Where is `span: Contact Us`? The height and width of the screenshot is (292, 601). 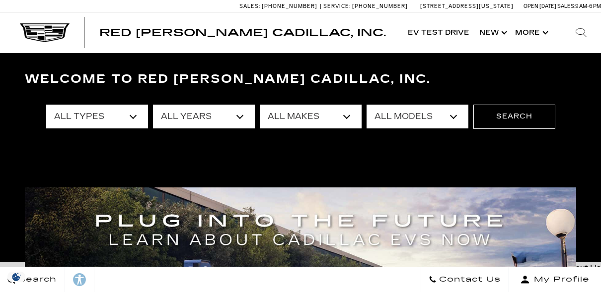 span: Contact Us is located at coordinates (468, 280).